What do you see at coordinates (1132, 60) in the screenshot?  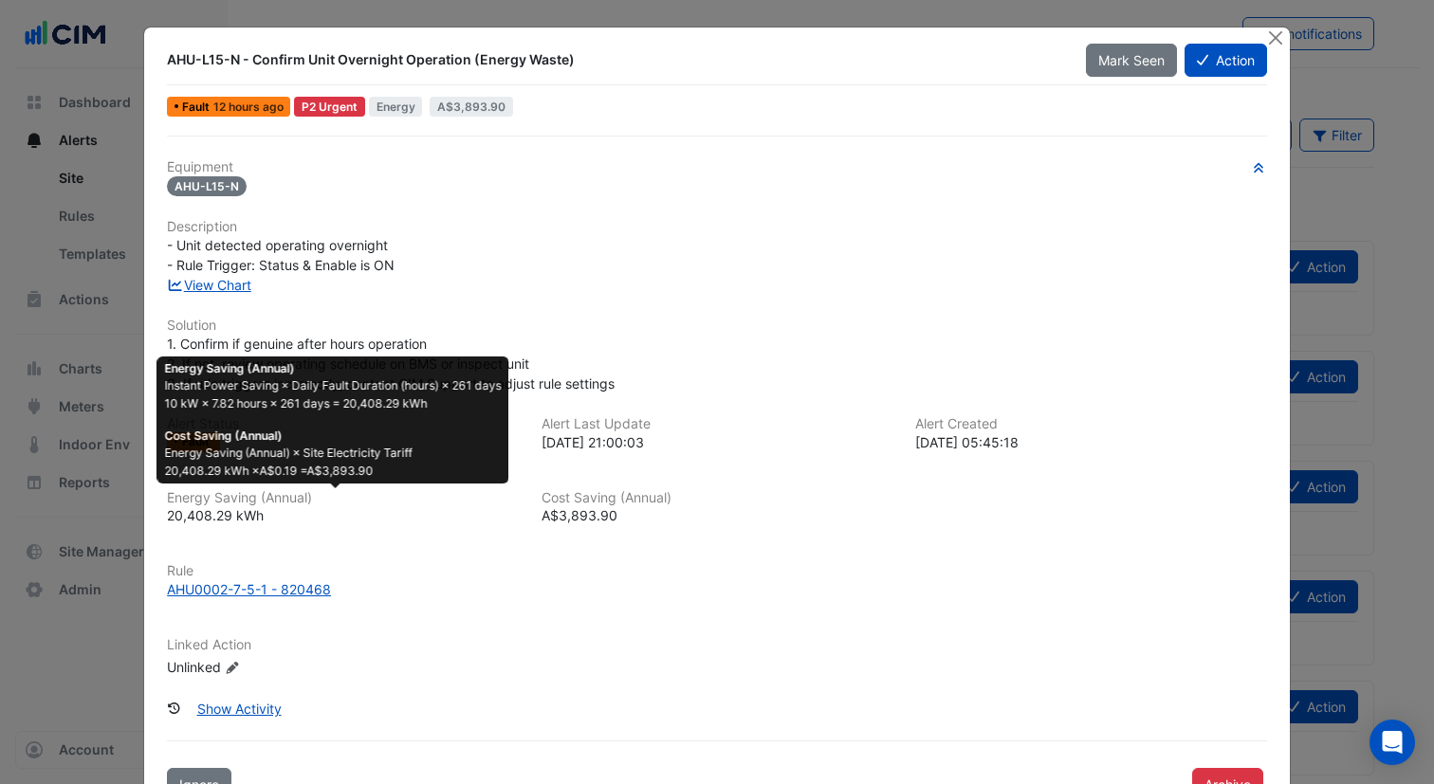 I see `span: Mark Seen` at bounding box center [1132, 60].